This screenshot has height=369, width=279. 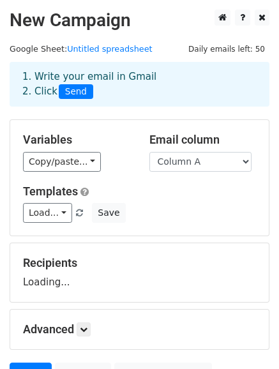 What do you see at coordinates (108, 213) in the screenshot?
I see `button: Save` at bounding box center [108, 213].